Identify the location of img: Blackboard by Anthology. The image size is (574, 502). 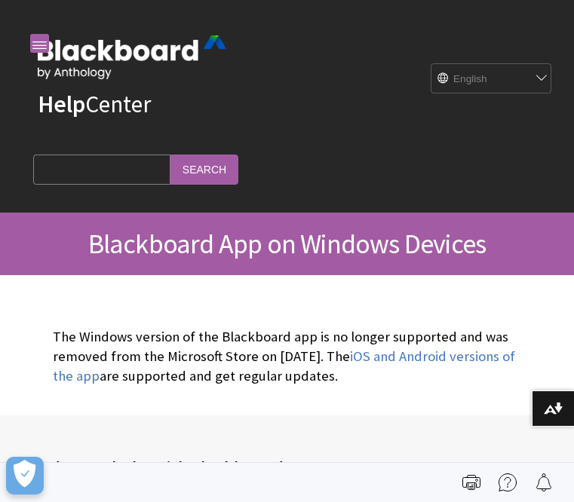
(132, 57).